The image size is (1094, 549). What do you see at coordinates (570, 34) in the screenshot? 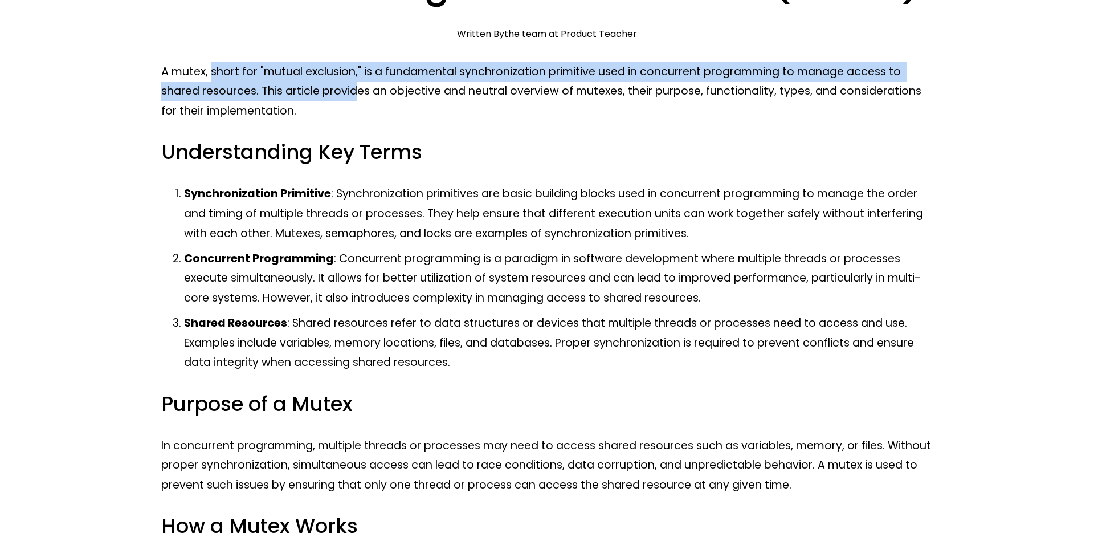
I see `a: the team at Product Teacher` at bounding box center [570, 34].